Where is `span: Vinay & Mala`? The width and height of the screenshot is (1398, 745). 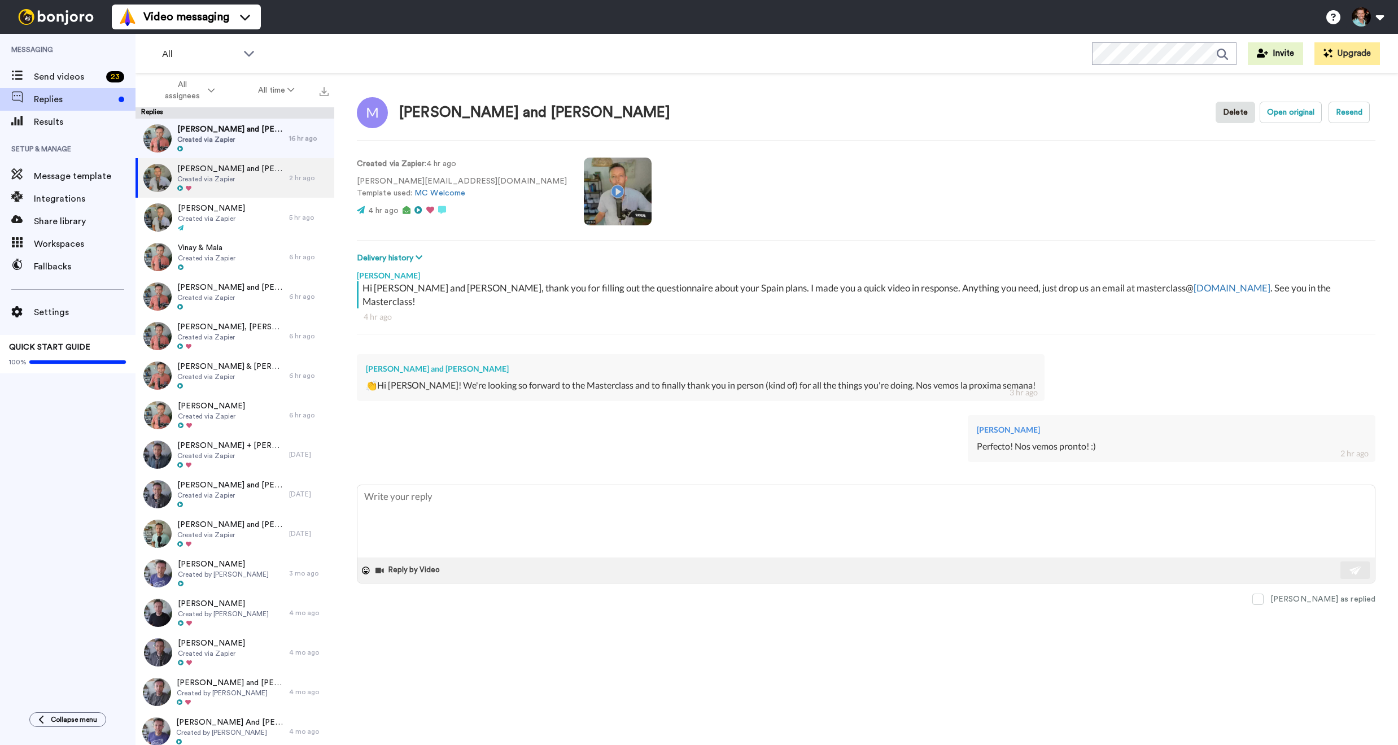
span: Vinay & Mala is located at coordinates (207, 248).